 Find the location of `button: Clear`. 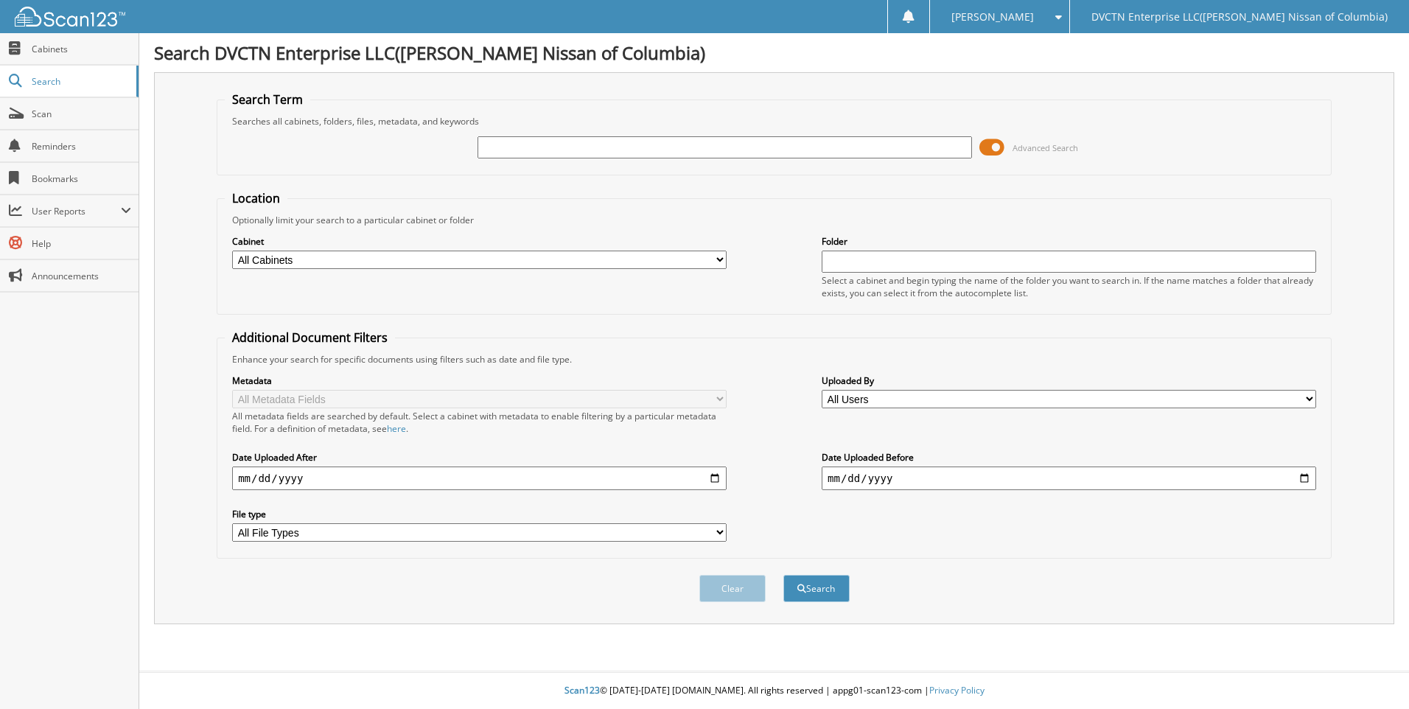

button: Clear is located at coordinates (732, 588).